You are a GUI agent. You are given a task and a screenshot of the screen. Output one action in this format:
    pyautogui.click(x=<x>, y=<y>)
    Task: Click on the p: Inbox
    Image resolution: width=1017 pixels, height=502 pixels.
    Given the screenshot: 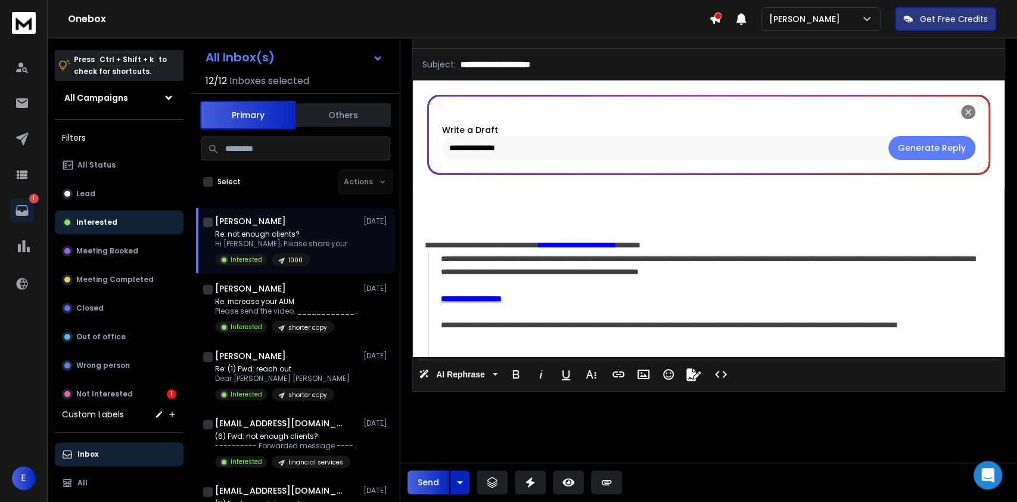 What is the action you would take?
    pyautogui.click(x=88, y=454)
    